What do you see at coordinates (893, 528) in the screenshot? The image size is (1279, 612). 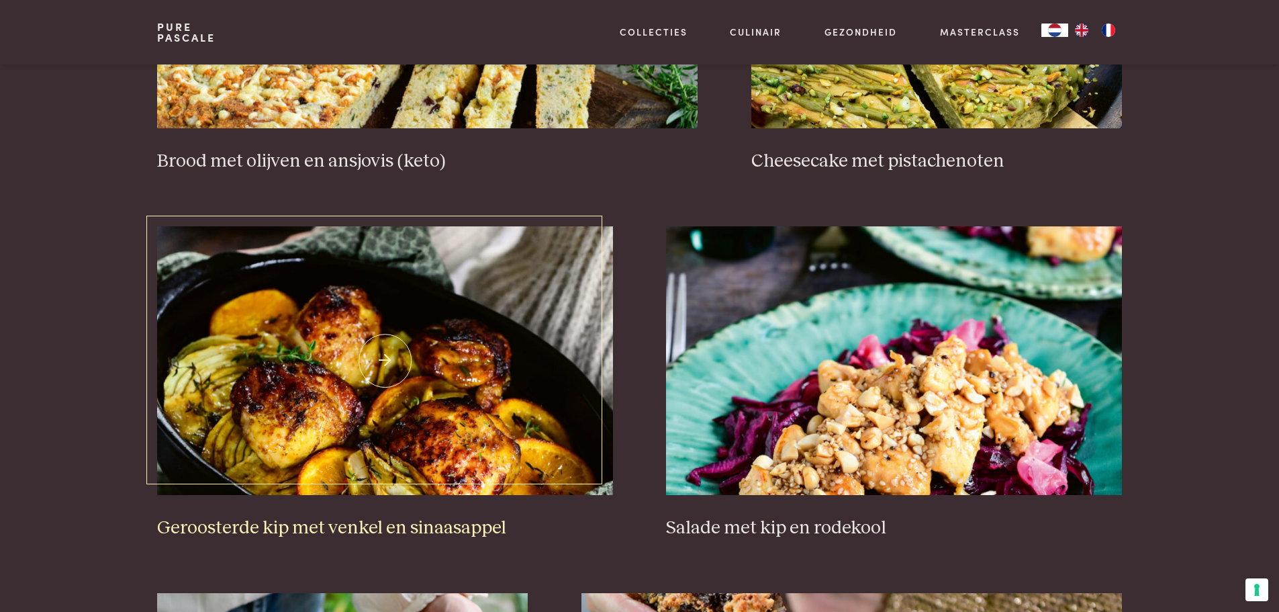 I see `h3: Salade met kip en rodekool` at bounding box center [893, 528].